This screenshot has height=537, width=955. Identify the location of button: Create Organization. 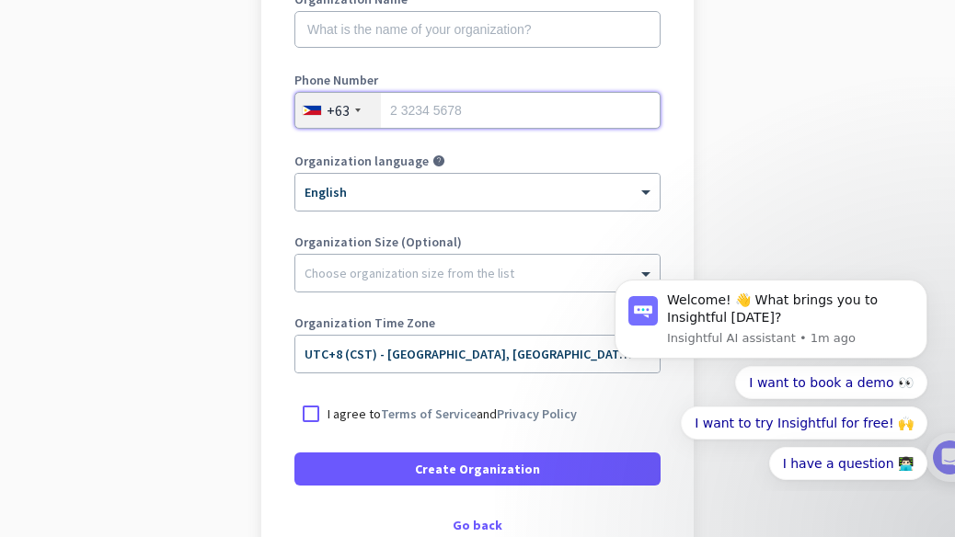
(477, 469).